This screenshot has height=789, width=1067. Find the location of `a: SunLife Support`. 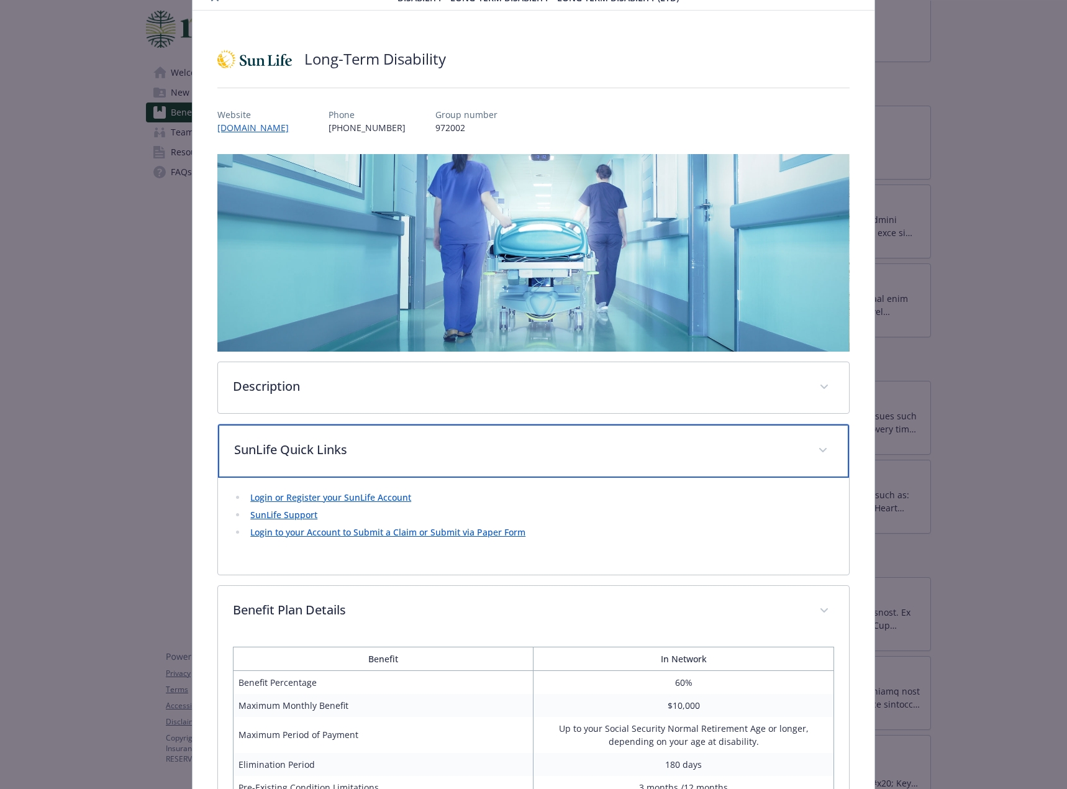

a: SunLife Support is located at coordinates (284, 514).